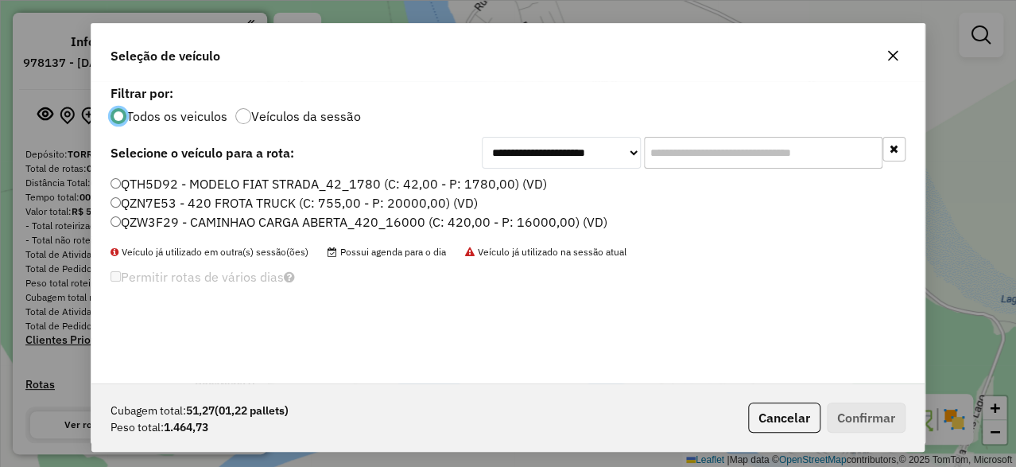 The width and height of the screenshot is (1016, 467). Describe the element at coordinates (148, 410) in the screenshot. I see `span: Cubagem total:` at that location.